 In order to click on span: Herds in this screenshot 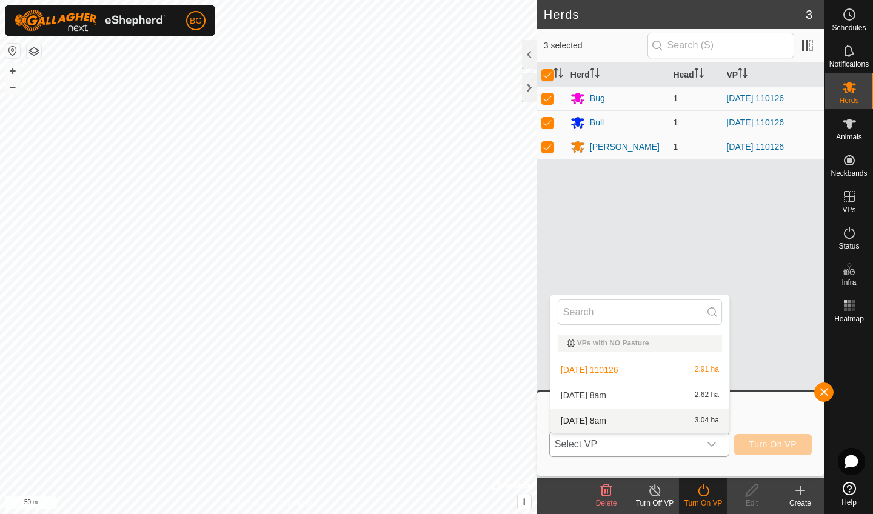, I will do `click(849, 101)`.